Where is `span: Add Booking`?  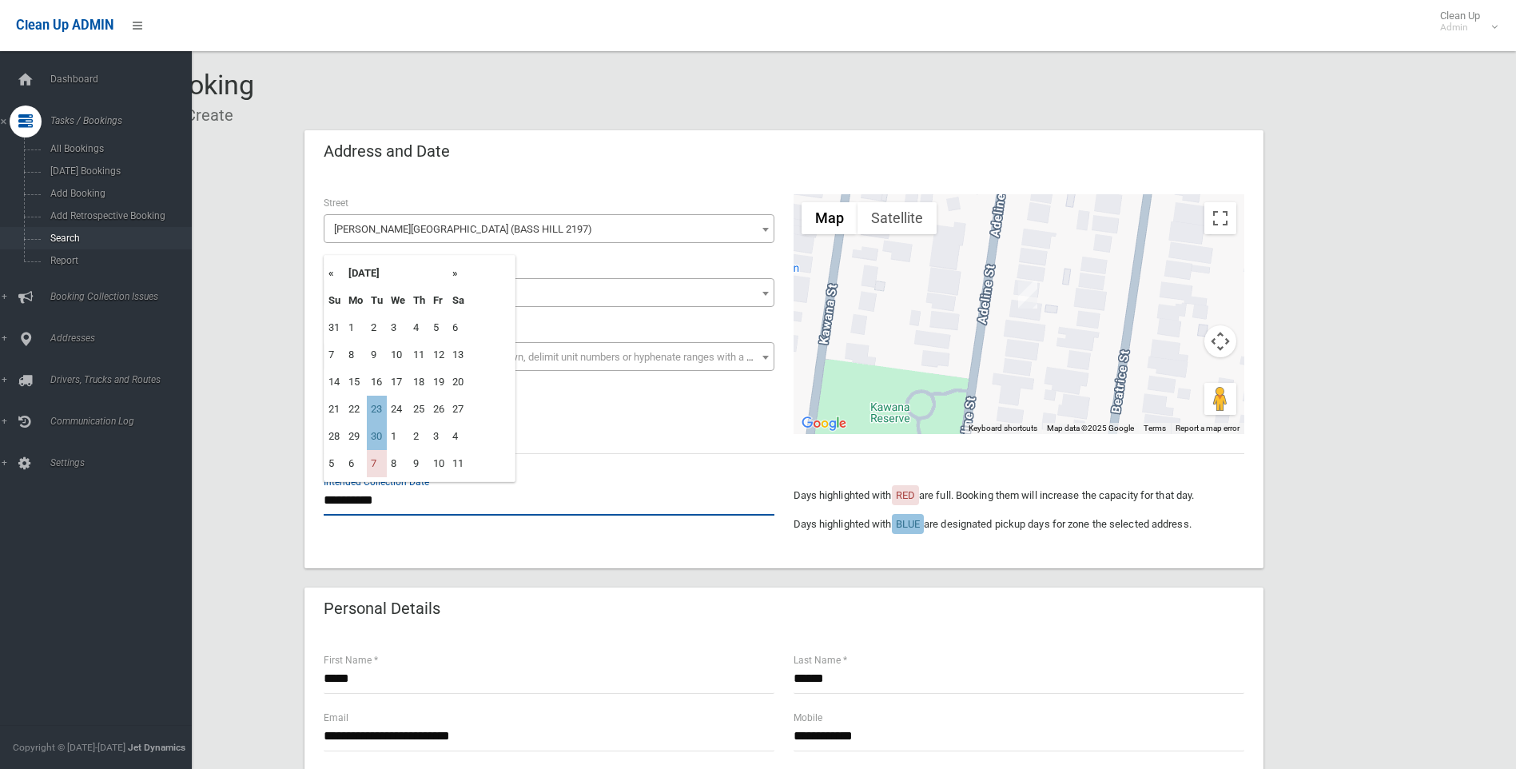 span: Add Booking is located at coordinates (118, 193).